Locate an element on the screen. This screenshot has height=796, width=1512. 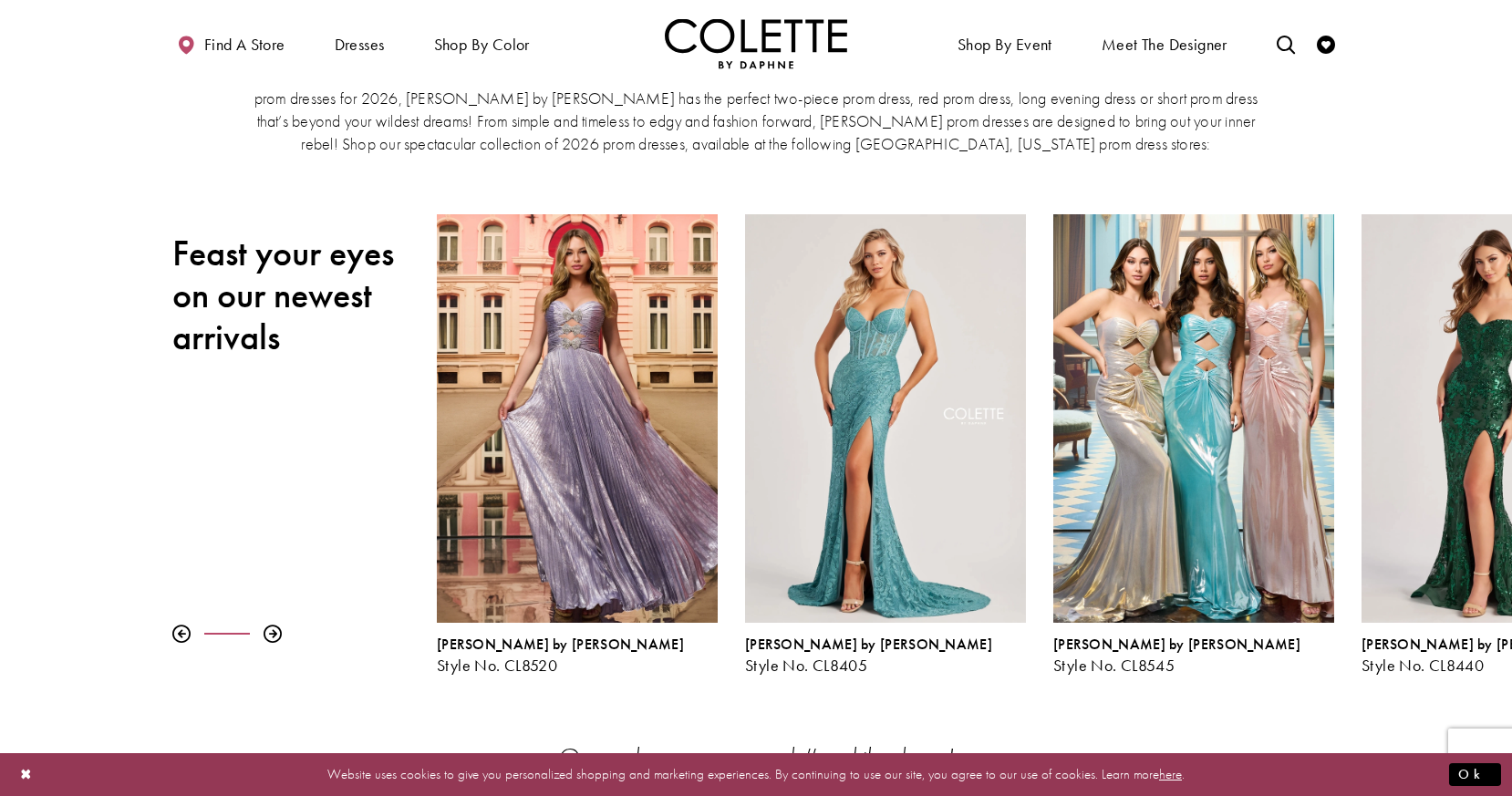
span: Find a store is located at coordinates (245, 45).